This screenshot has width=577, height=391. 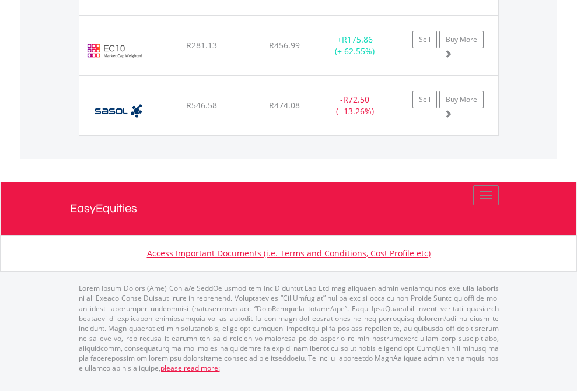 What do you see at coordinates (284, 105) in the screenshot?
I see `span: R474.08` at bounding box center [284, 105].